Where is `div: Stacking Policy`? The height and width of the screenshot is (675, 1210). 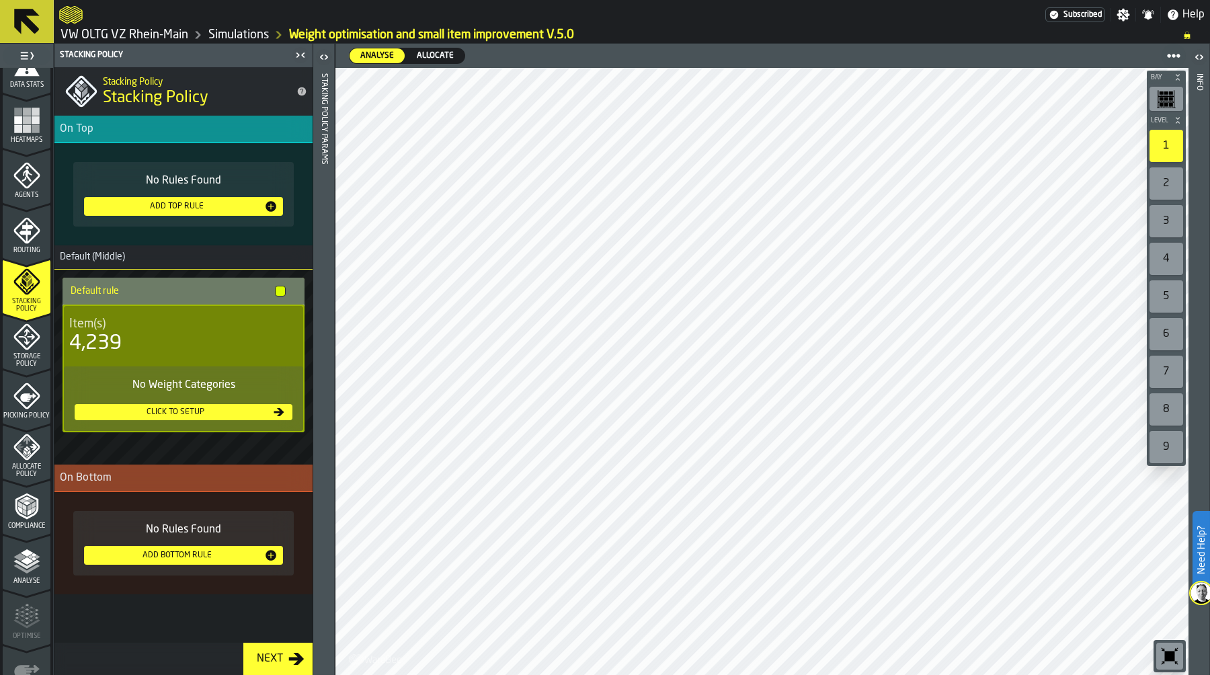 div: Stacking Policy is located at coordinates (174, 55).